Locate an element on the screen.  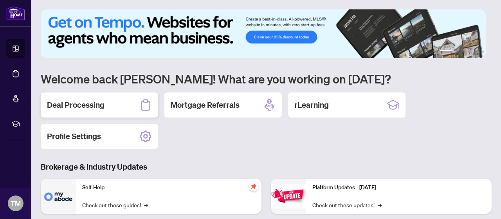
h2: Profile Settings is located at coordinates (74, 136).